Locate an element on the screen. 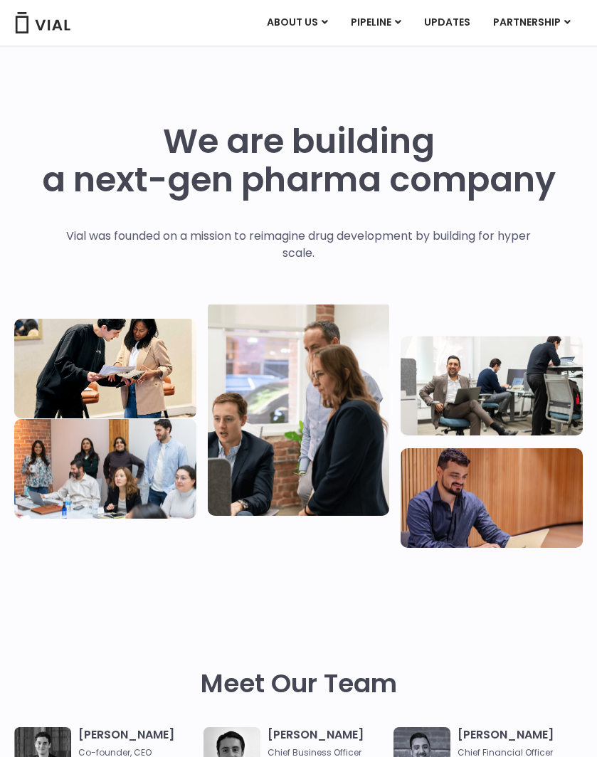  a: ABOUT USMenu Toggle is located at coordinates (297, 23).